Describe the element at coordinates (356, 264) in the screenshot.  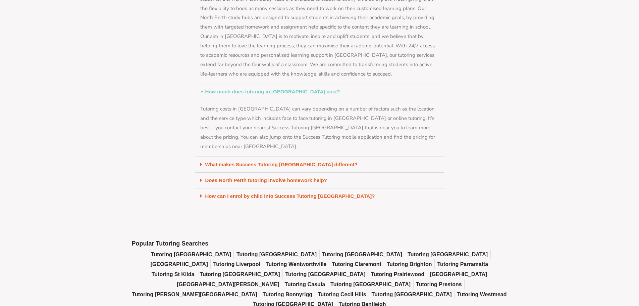
I see `span: Tutoring Claremont` at that location.